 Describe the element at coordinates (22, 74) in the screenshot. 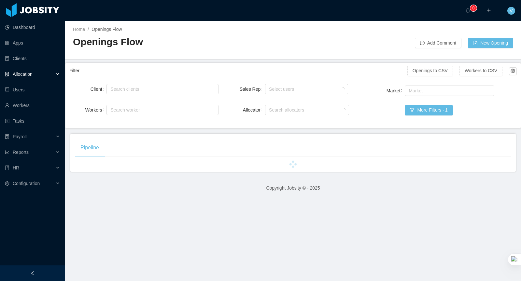

I see `span: Allocation` at that location.